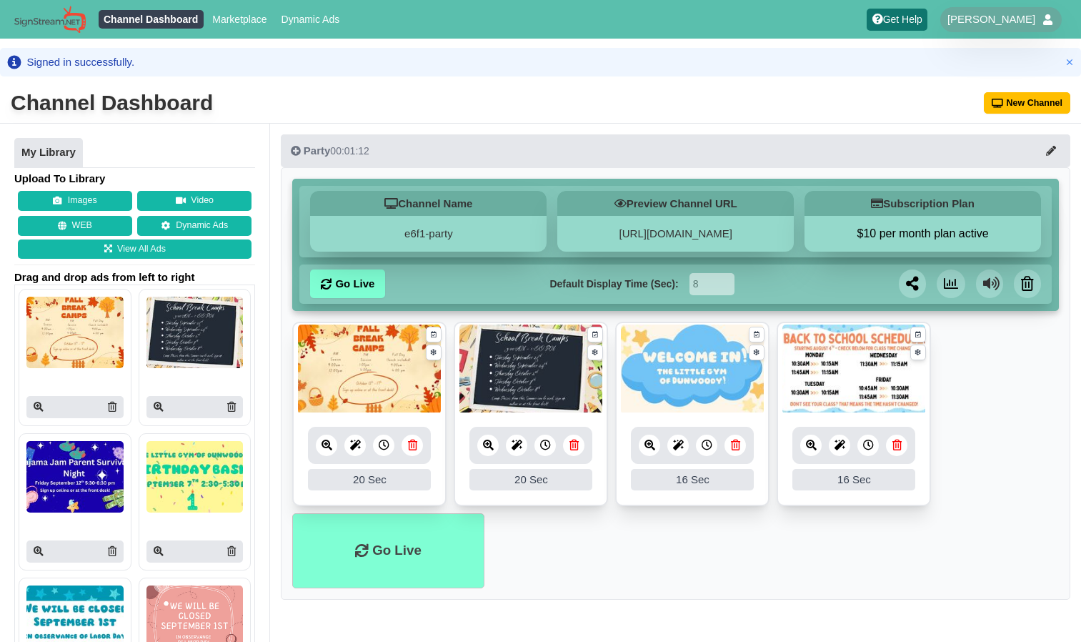  What do you see at coordinates (531, 369) in the screenshot?
I see `img: 224.185 kb` at bounding box center [531, 369].